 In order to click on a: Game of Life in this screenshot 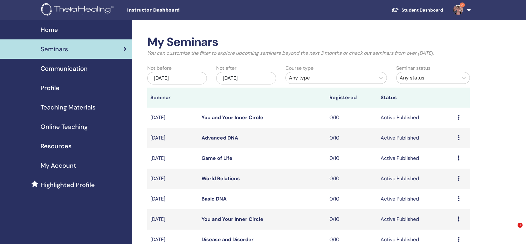, I will do `click(217, 158)`.